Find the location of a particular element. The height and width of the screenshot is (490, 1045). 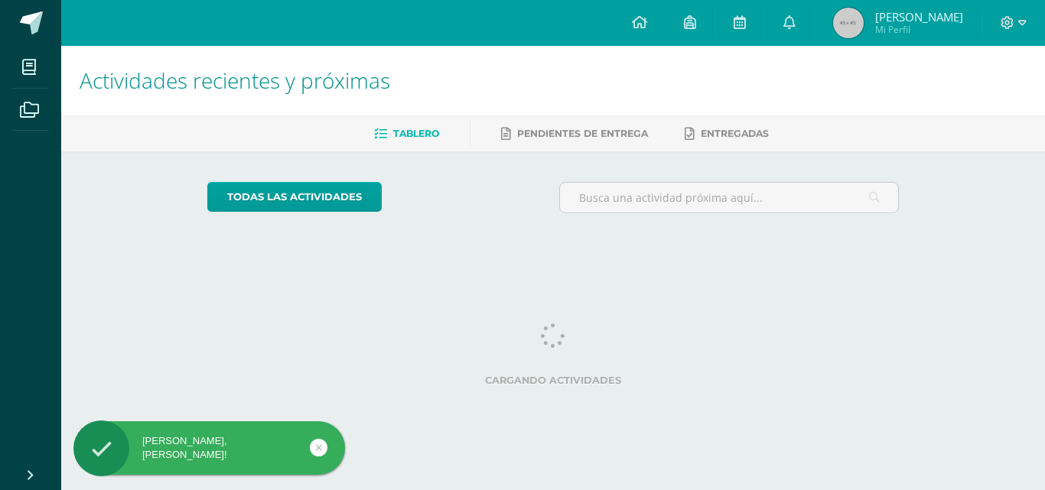

img: 45x45 is located at coordinates (848, 23).